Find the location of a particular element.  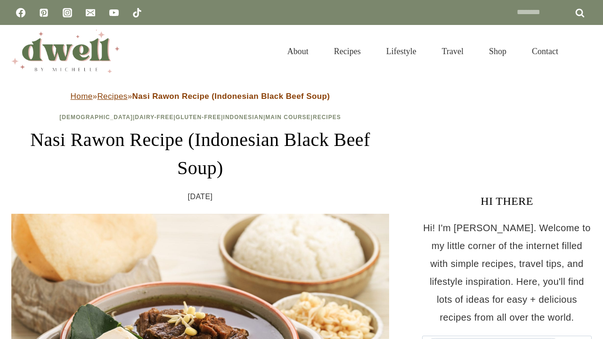

a: Travel is located at coordinates (453, 51).